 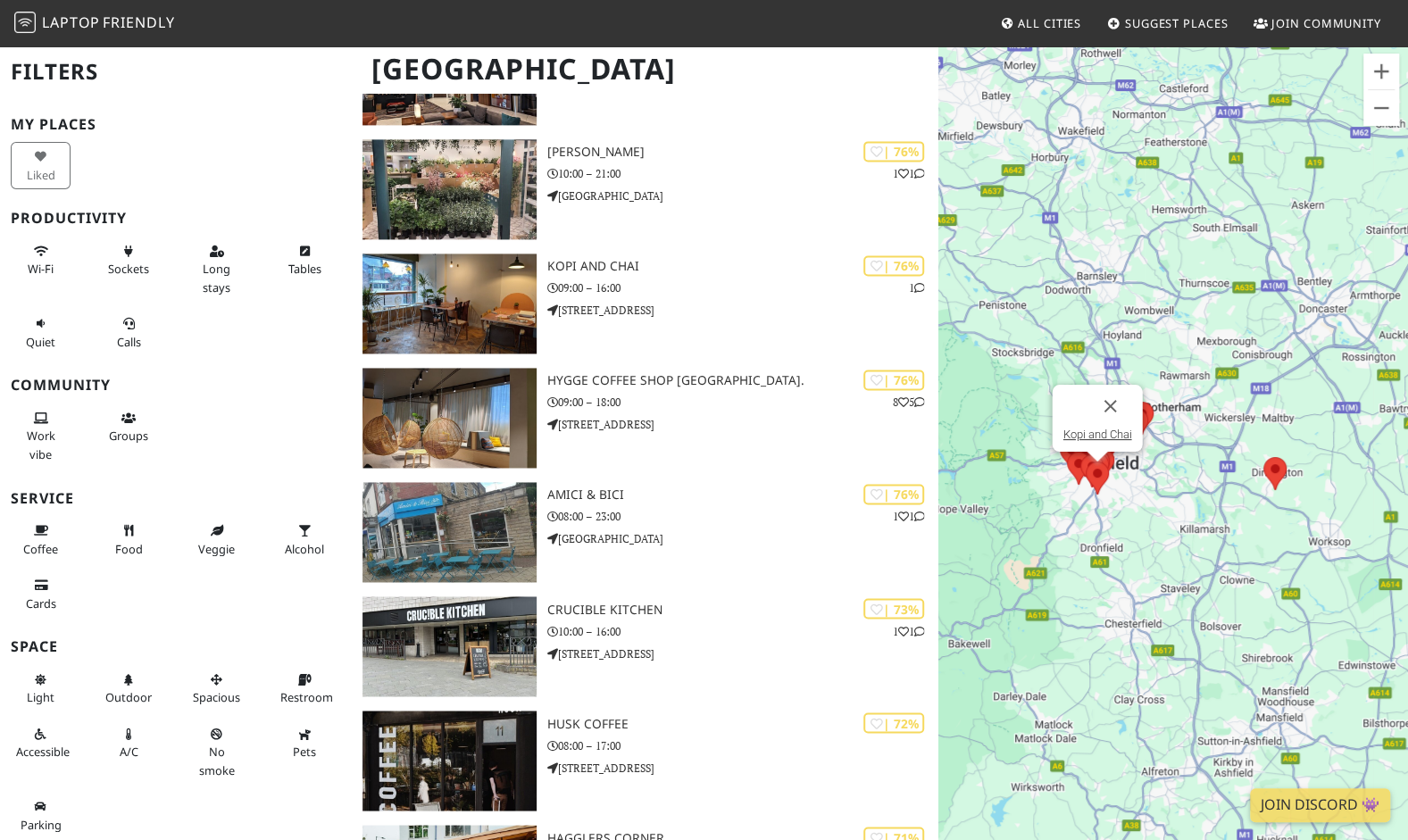 What do you see at coordinates (43, 751) in the screenshot?
I see `span: Accessible` at bounding box center [43, 751].